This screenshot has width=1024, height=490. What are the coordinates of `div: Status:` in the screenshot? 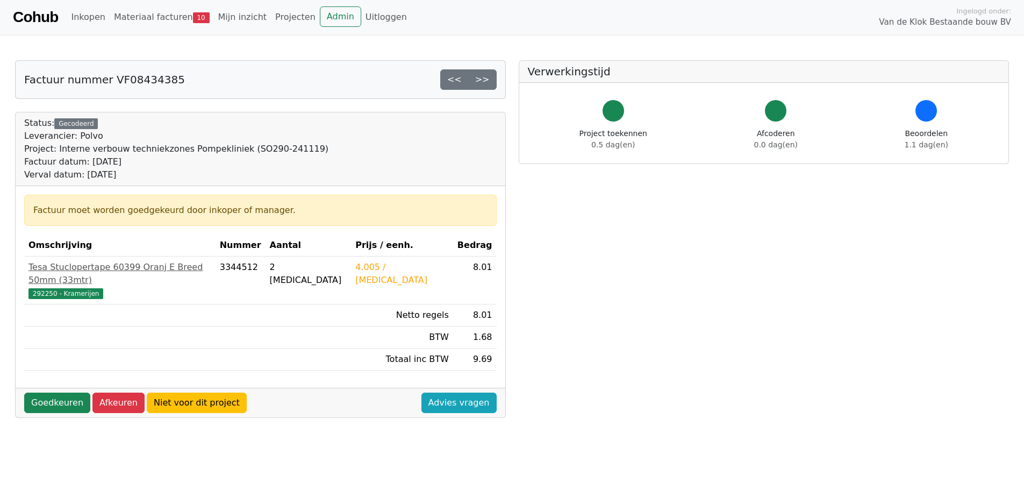 It's located at (176, 149).